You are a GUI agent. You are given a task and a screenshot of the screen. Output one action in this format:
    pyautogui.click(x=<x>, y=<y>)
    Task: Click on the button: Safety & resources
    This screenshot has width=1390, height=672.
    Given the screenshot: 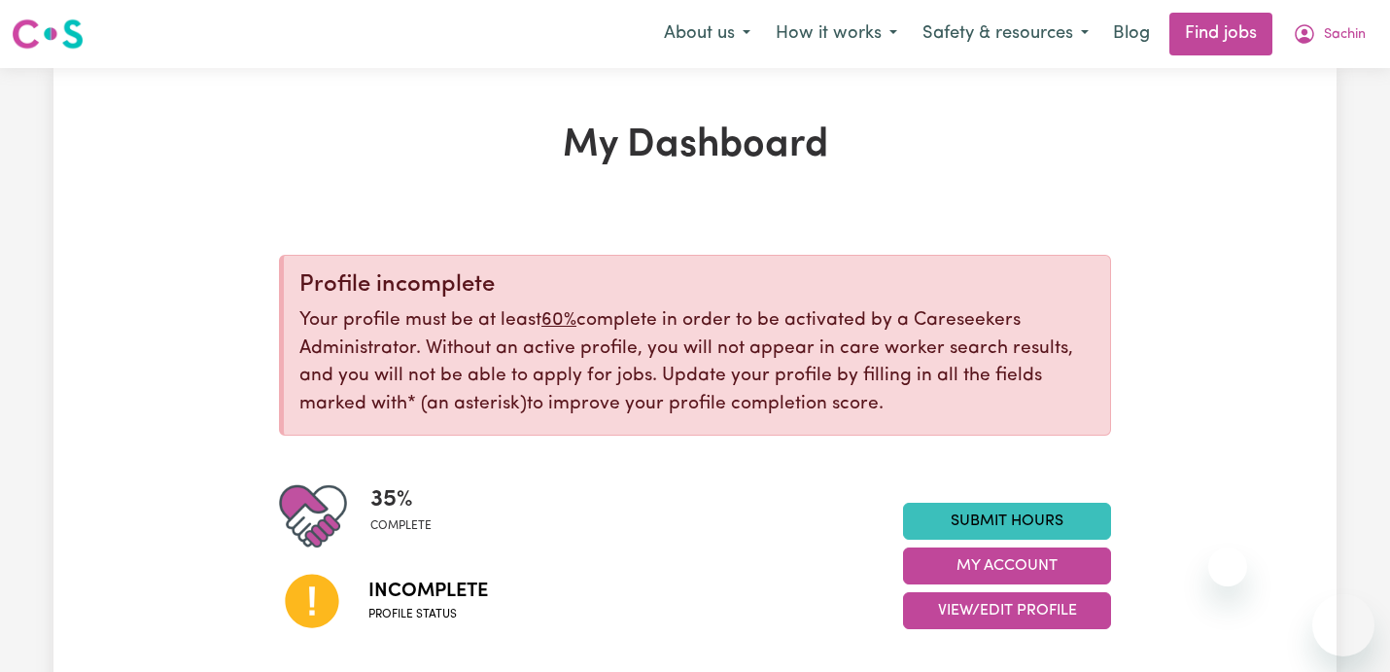 What is the action you would take?
    pyautogui.click(x=1005, y=34)
    